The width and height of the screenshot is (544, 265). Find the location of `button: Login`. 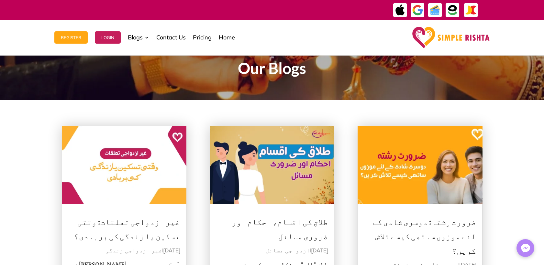

button: Login is located at coordinates (108, 38).